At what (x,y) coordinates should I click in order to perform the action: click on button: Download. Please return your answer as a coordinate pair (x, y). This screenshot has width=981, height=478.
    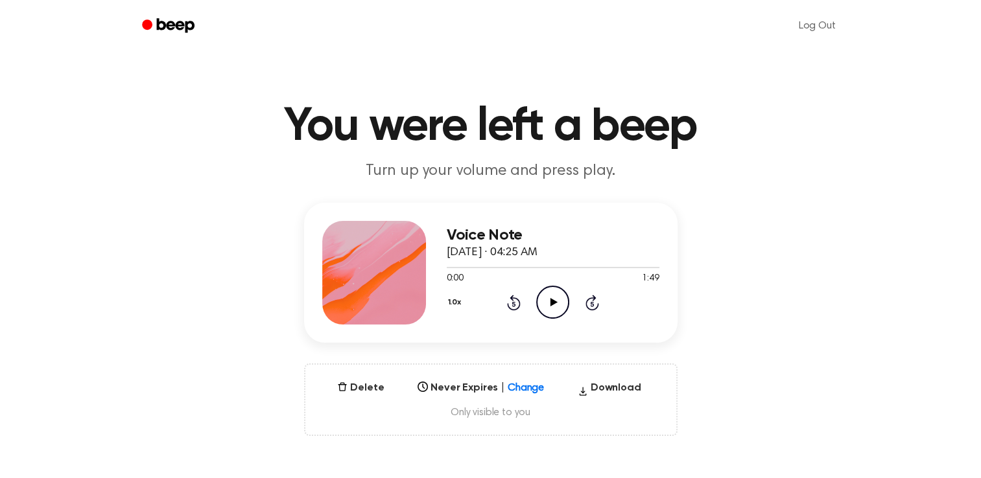
    Looking at the image, I should click on (609, 391).